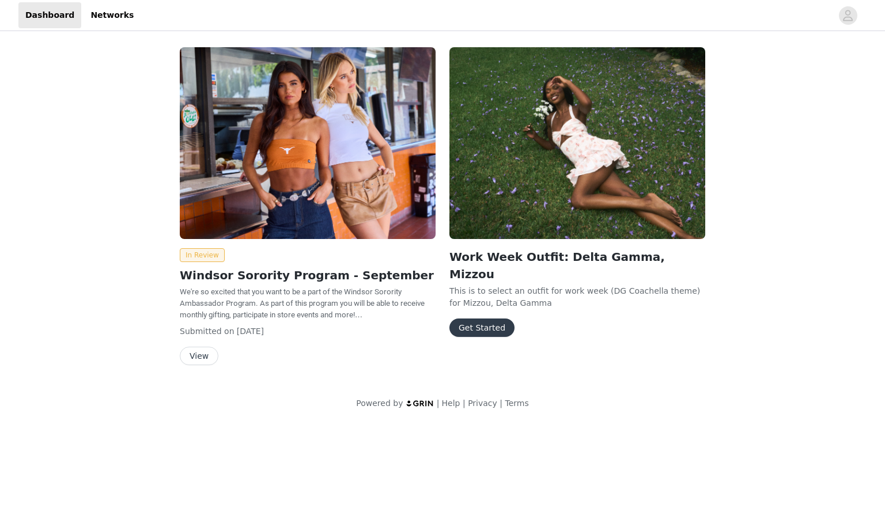  I want to click on span: In Review, so click(202, 255).